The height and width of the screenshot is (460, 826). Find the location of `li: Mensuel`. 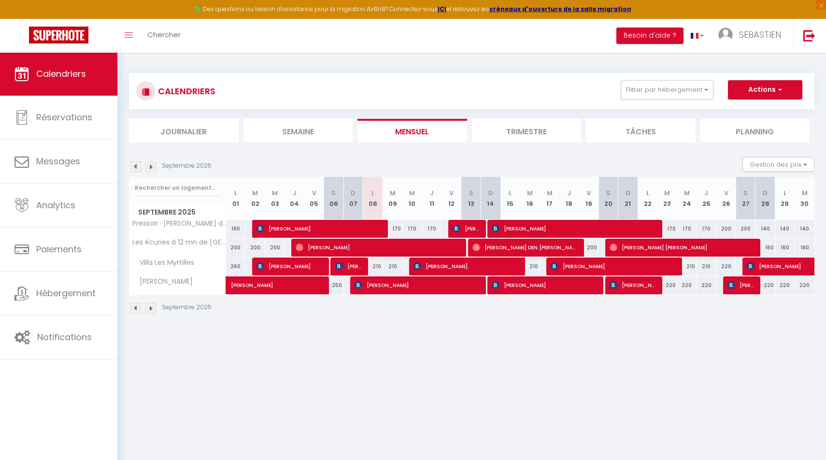

li: Mensuel is located at coordinates (412, 130).